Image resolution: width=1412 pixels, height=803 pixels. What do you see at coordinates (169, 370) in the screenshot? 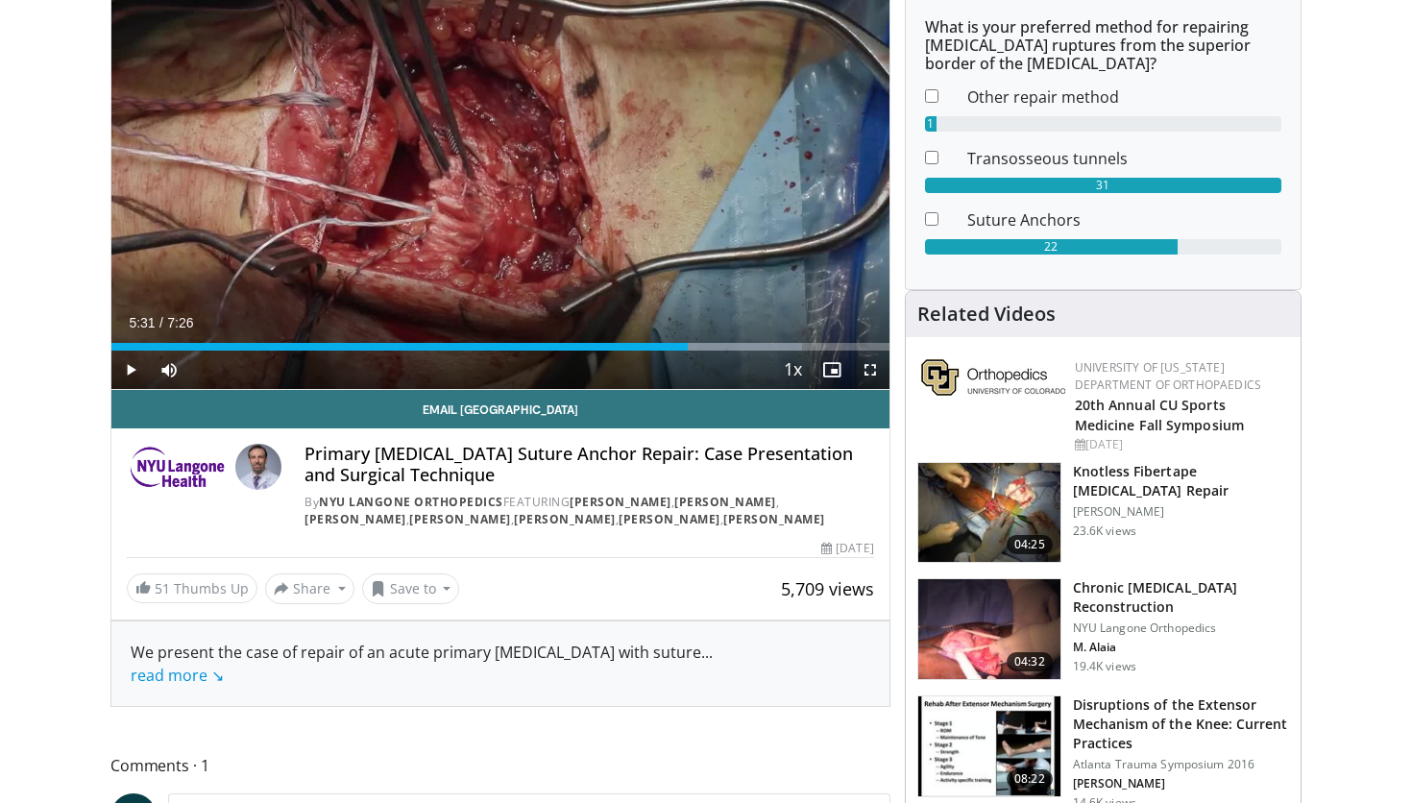
I see `button: Mute` at bounding box center [169, 370].